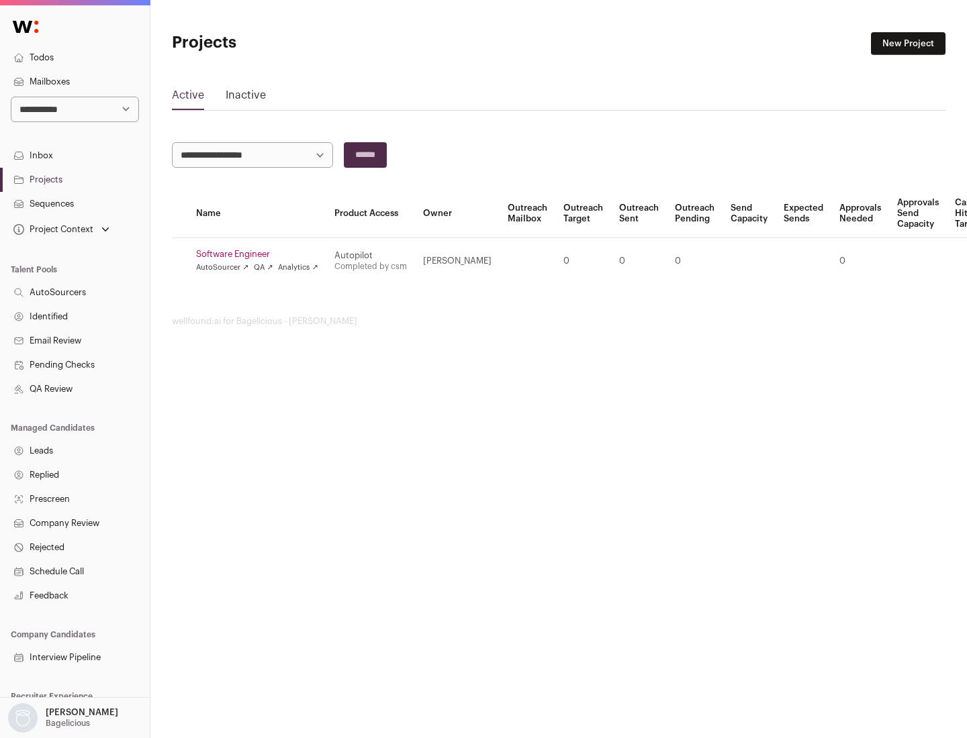 This screenshot has height=738, width=967. I want to click on a: AutoSourcer ↗, so click(222, 268).